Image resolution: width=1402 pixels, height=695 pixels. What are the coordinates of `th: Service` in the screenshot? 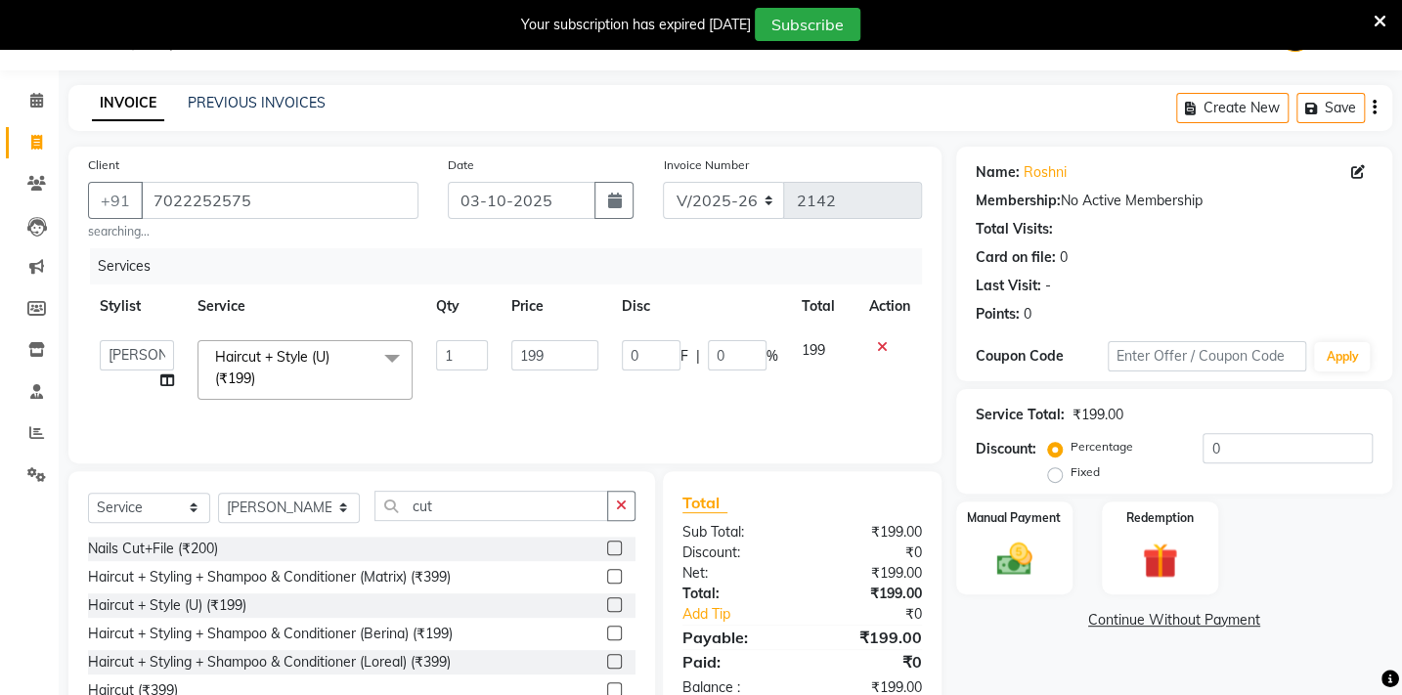 It's located at (305, 306).